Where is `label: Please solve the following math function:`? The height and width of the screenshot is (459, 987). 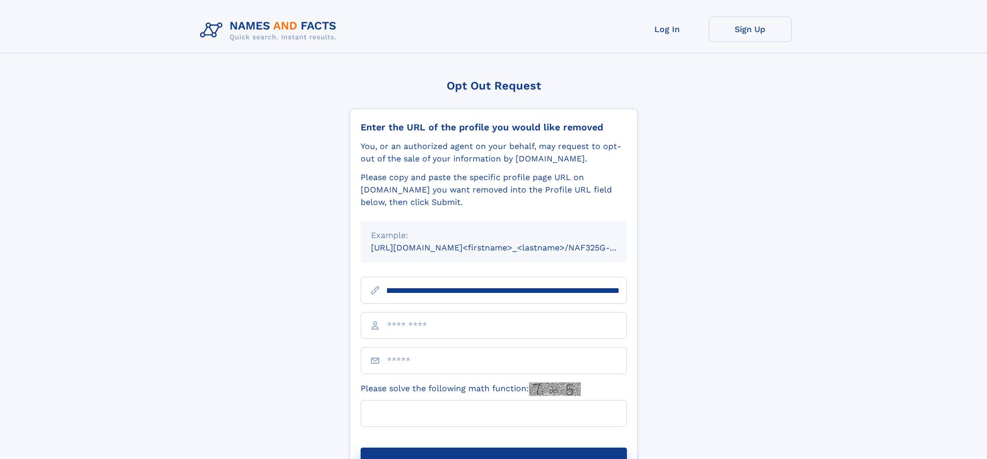
label: Please solve the following math function: is located at coordinates (470, 390).